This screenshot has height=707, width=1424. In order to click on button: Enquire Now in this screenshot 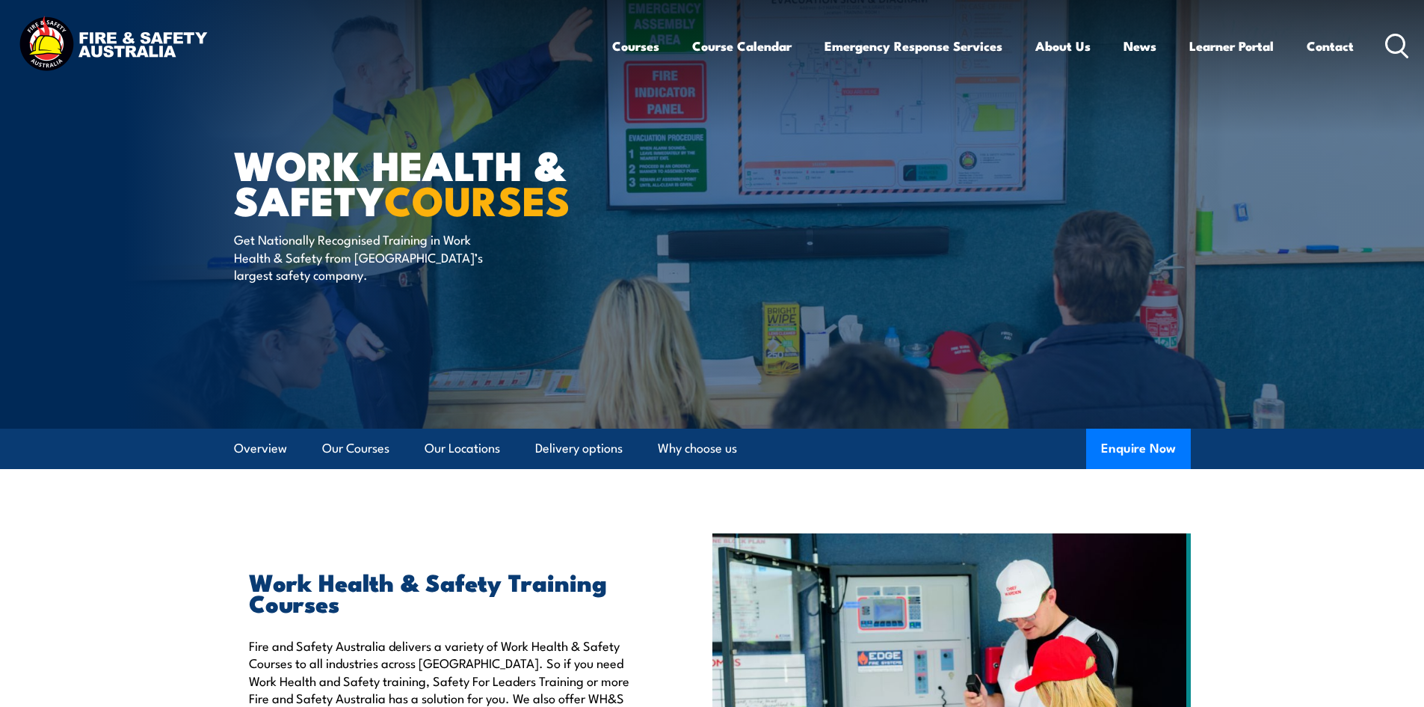, I will do `click(1139, 449)`.